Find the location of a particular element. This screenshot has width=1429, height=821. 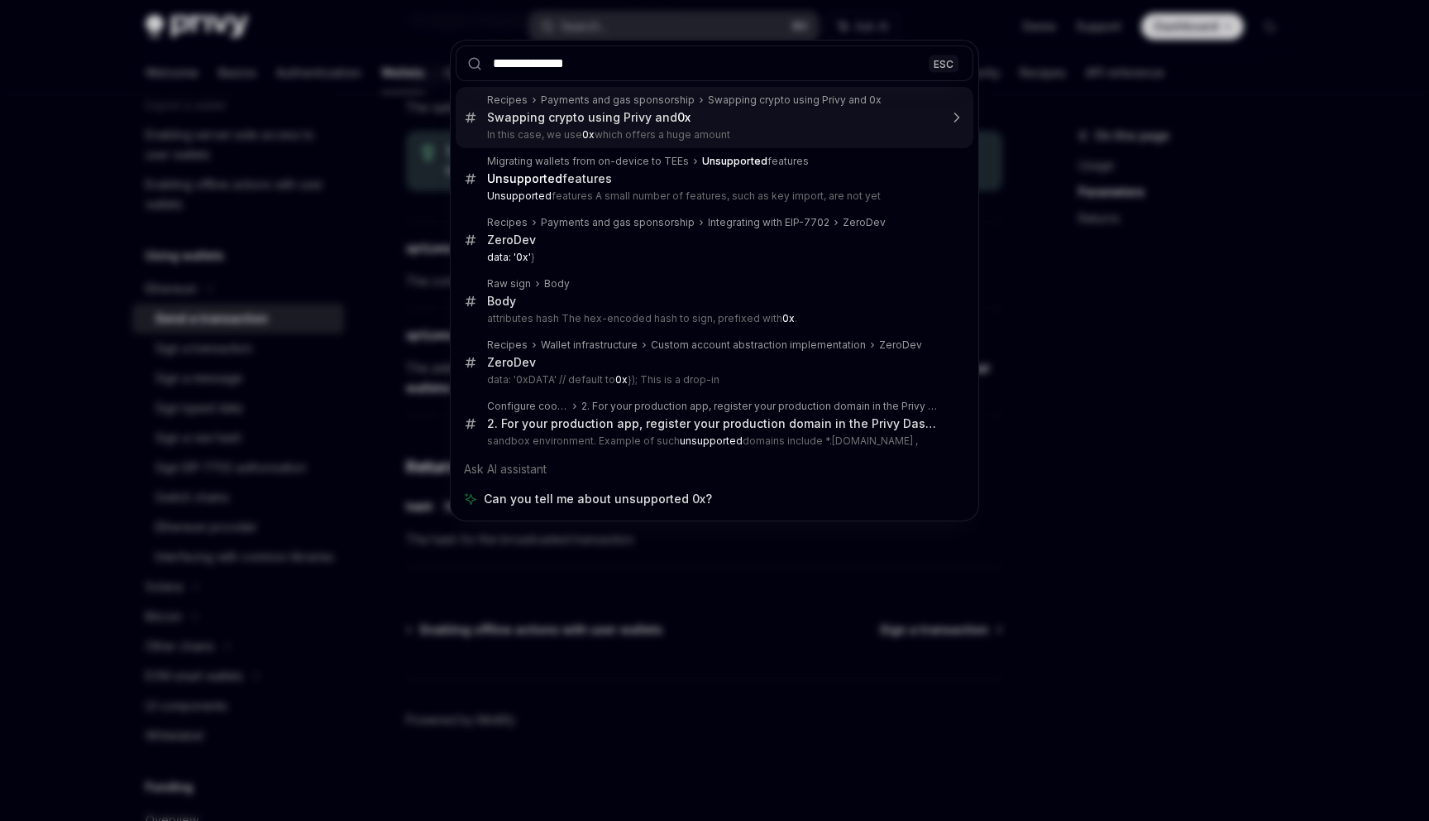

b: unsupported is located at coordinates (711, 440).